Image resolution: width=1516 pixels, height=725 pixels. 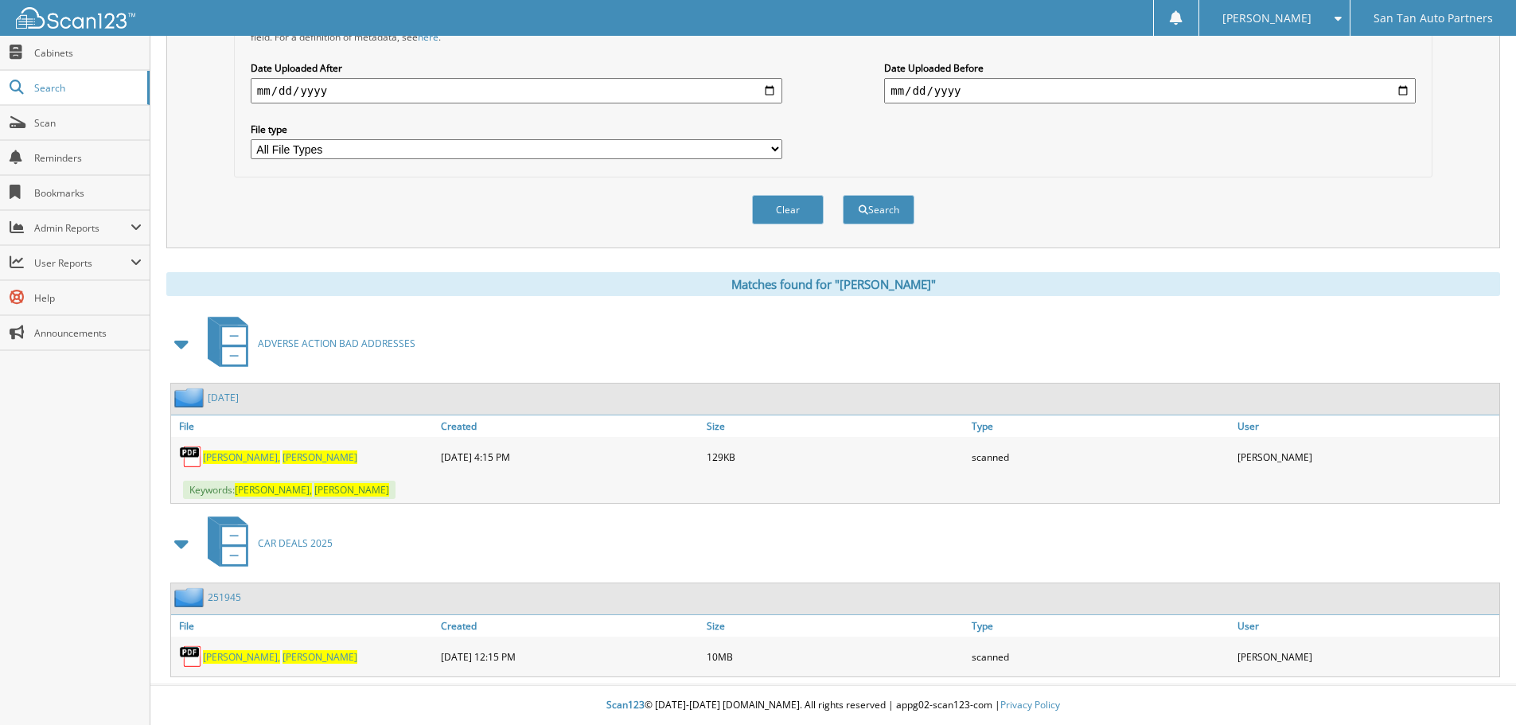 I want to click on input: end, so click(x=1150, y=91).